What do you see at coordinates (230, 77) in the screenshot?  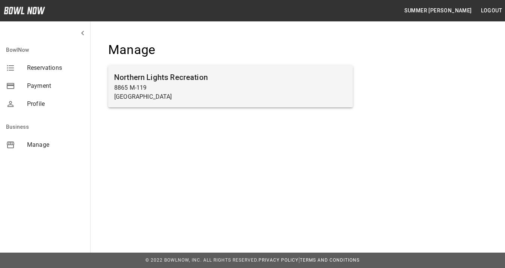 I see `h6: Northern Lights Recreation` at bounding box center [230, 77].